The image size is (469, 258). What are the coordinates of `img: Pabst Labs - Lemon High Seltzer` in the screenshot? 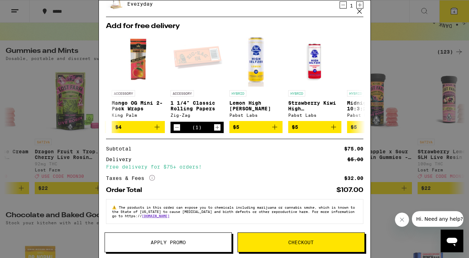 It's located at (256, 60).